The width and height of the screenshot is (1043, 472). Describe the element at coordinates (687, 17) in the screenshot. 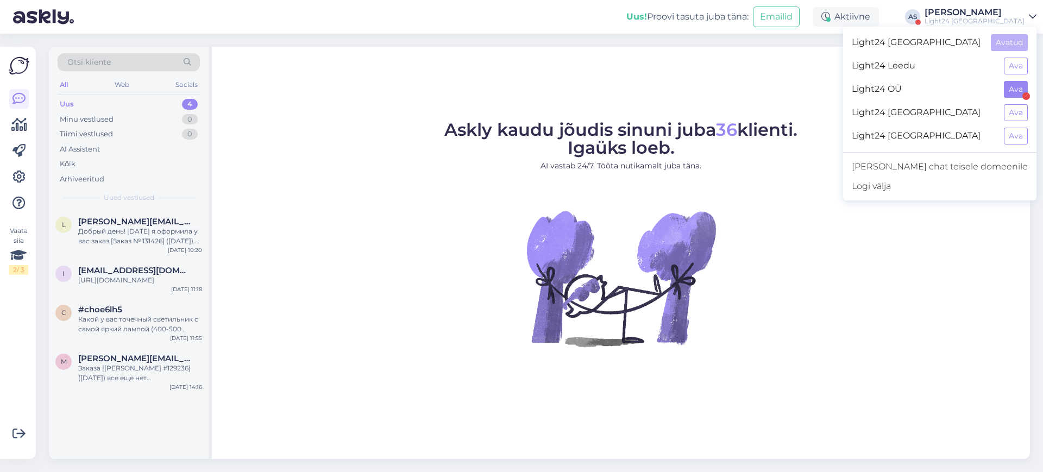

I see `div: Proovi tasuta juba täna:` at that location.